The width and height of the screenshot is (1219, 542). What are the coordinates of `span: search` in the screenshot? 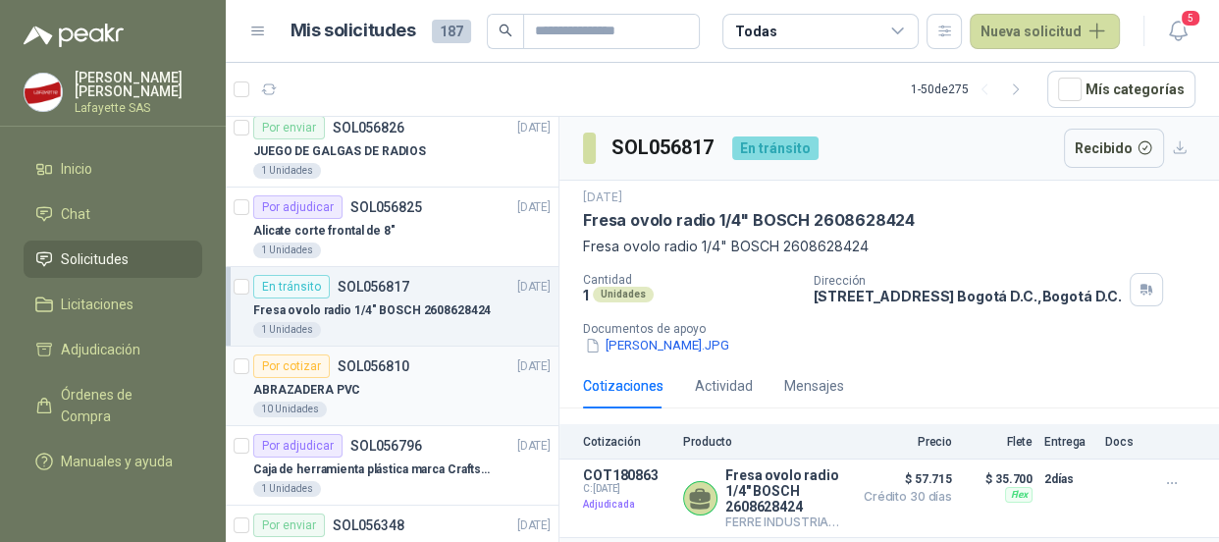 It's located at (505, 30).